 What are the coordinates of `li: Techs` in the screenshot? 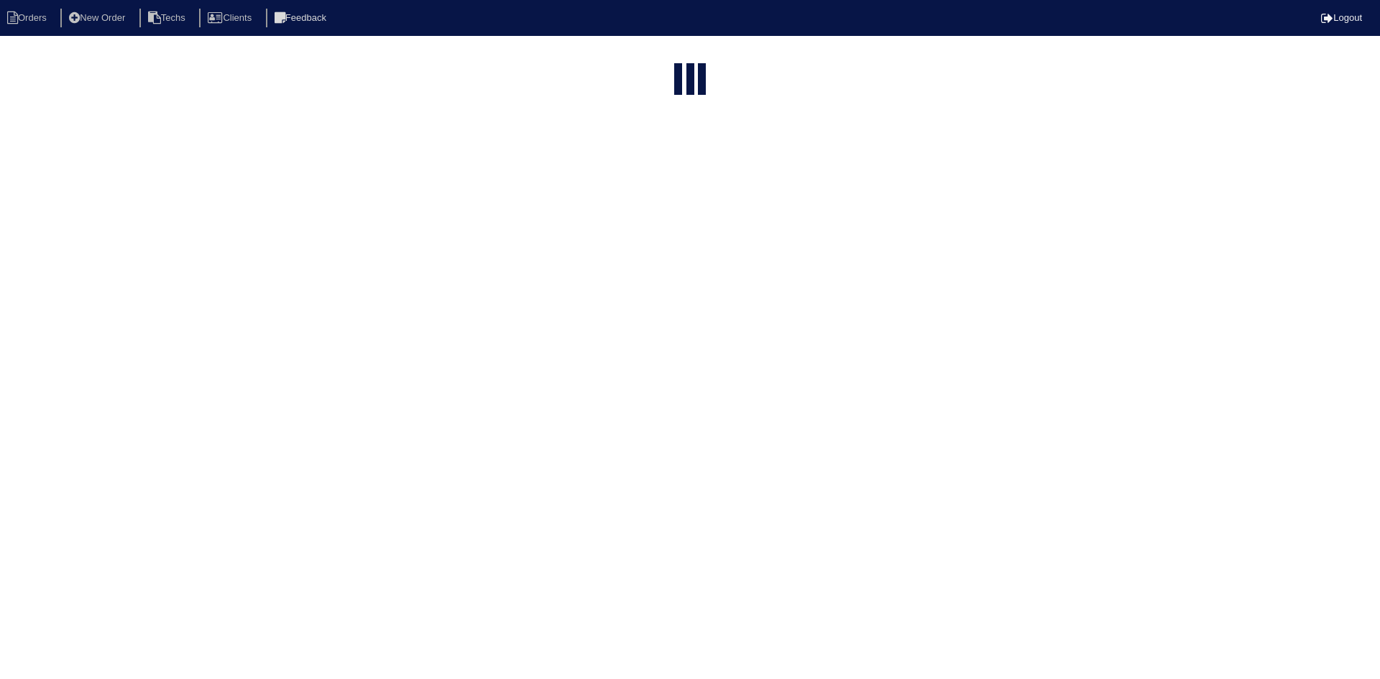 It's located at (168, 18).